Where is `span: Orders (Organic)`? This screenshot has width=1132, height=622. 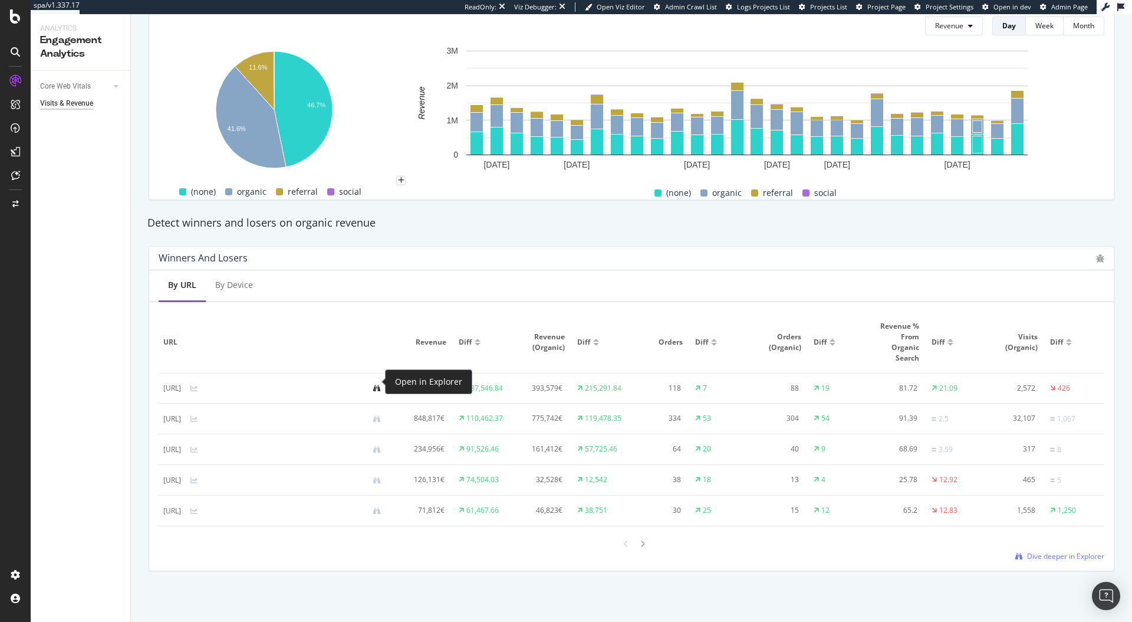
span: Orders (Organic) is located at coordinates (778, 342).